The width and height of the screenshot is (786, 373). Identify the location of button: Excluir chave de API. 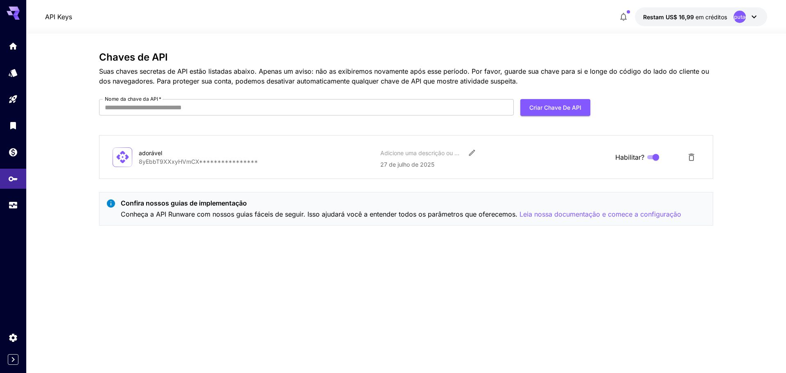
(692, 157).